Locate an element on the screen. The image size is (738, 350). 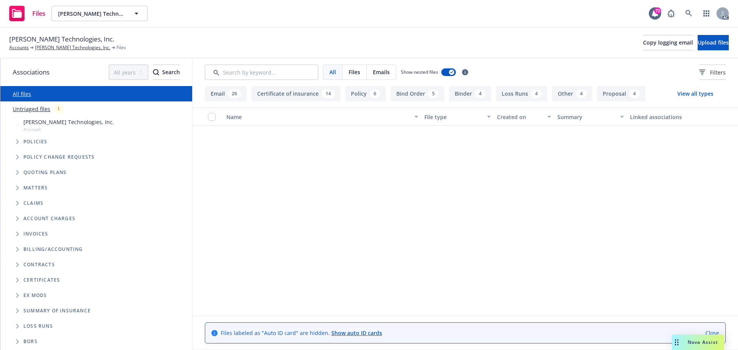
button: Certificate of insurance is located at coordinates (296, 94).